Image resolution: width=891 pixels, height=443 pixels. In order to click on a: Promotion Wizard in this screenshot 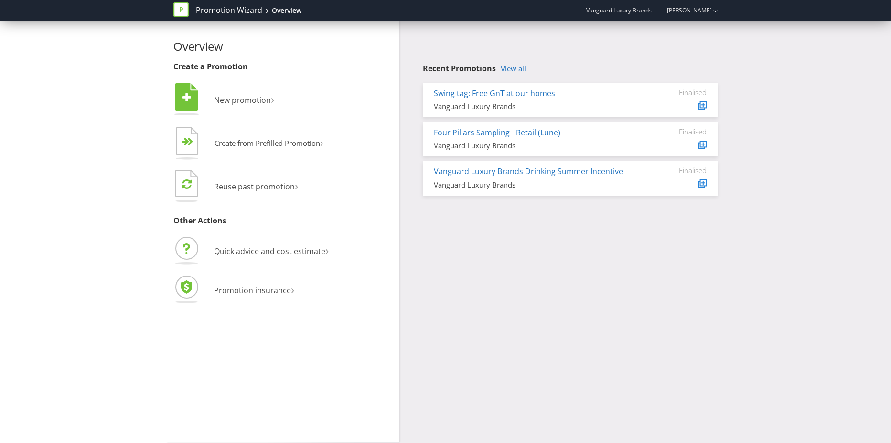, I will do `click(229, 10)`.